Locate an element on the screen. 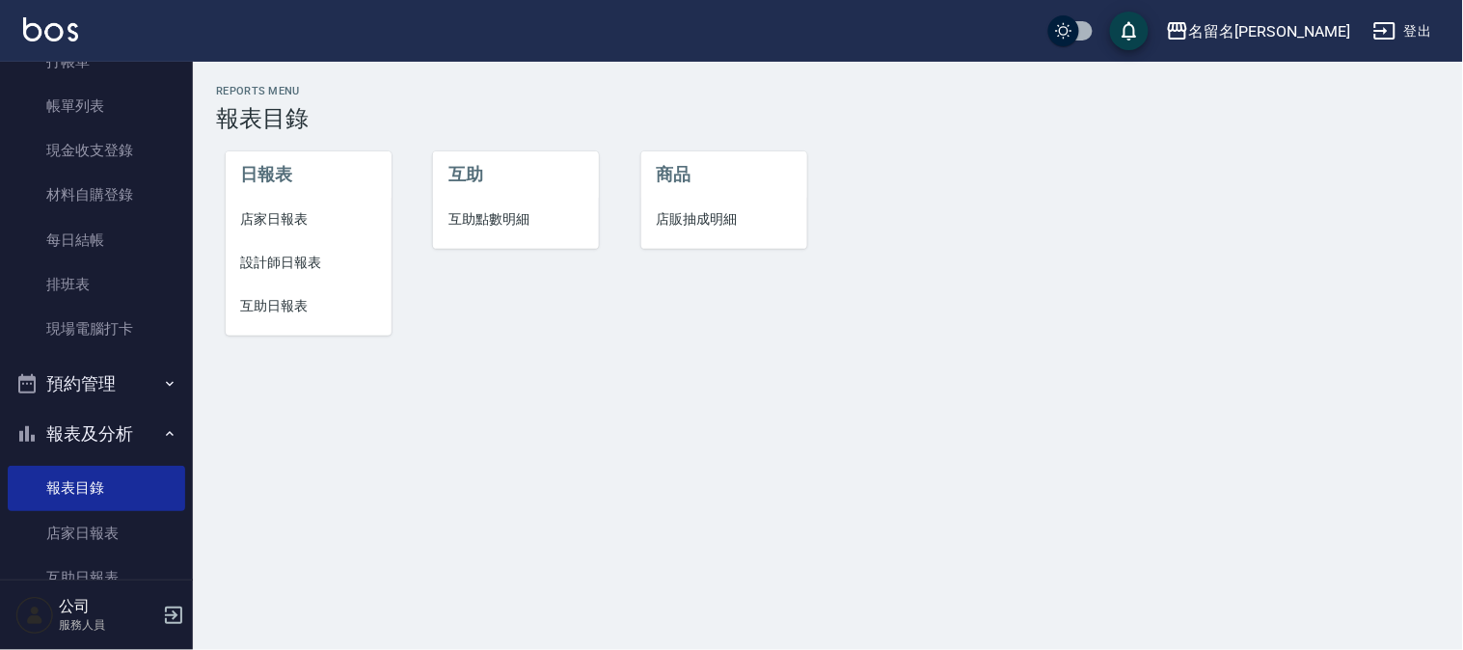 This screenshot has width=1463, height=650. a: 現金收支登錄 is located at coordinates (96, 150).